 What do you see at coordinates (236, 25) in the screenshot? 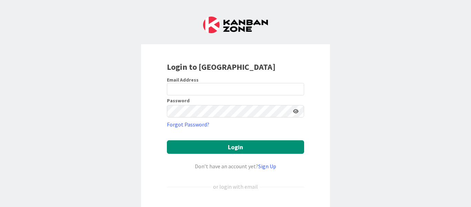
I see `img: Kanban Zone` at bounding box center [236, 25].